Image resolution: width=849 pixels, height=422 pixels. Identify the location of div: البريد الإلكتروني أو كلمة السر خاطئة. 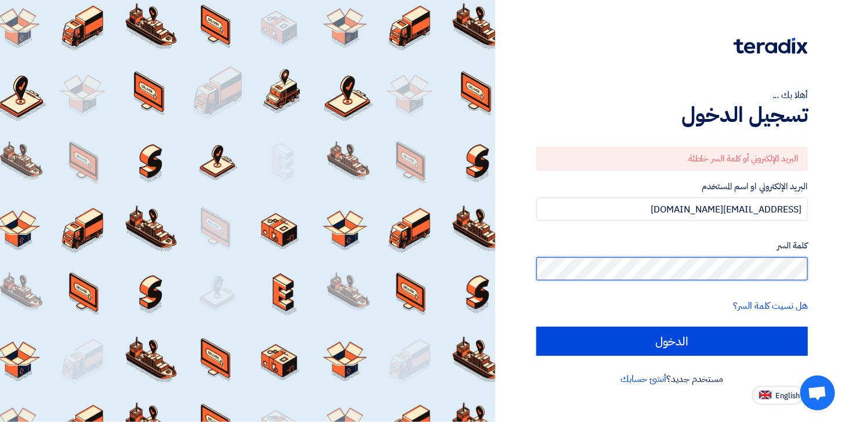
(672, 158).